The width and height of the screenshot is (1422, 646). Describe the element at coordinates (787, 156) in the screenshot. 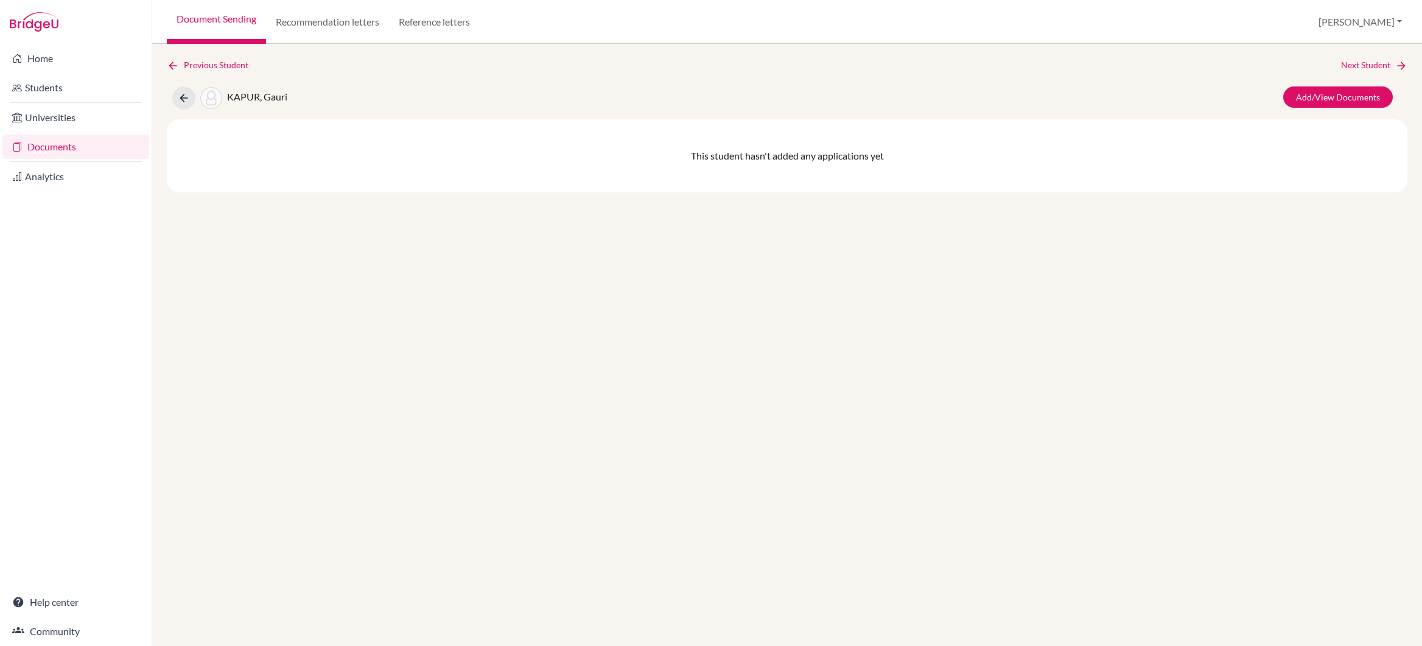

I see `div: This student hasn't added any applications yet` at that location.